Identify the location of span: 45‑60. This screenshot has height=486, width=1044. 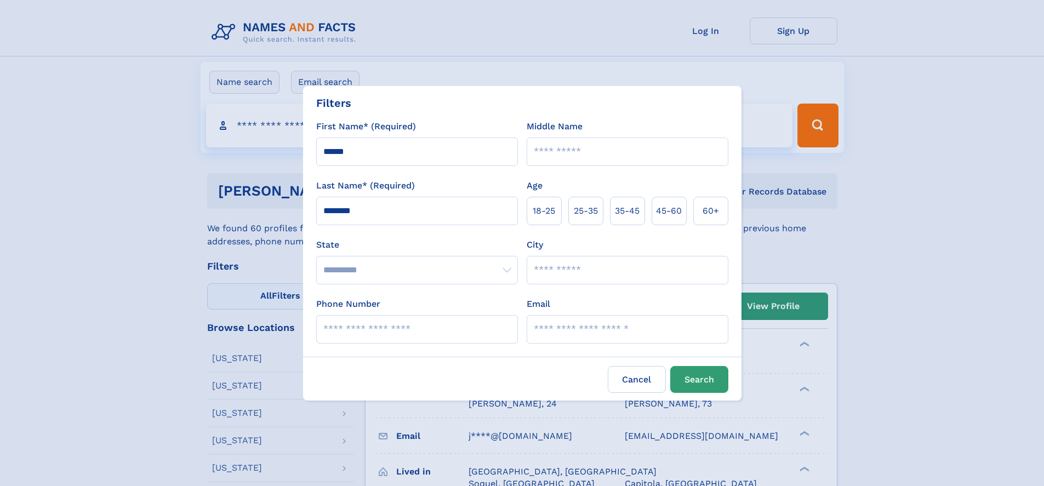
(669, 211).